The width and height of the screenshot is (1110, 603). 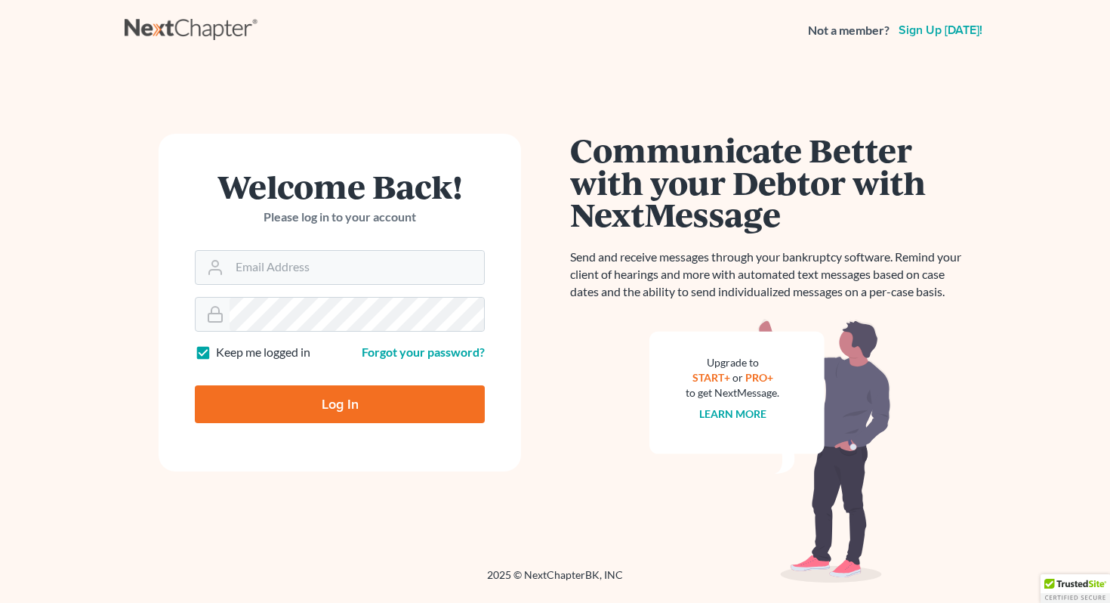 What do you see at coordinates (770, 182) in the screenshot?
I see `h1: Communicate Better with your Debtor with NextMessage` at bounding box center [770, 182].